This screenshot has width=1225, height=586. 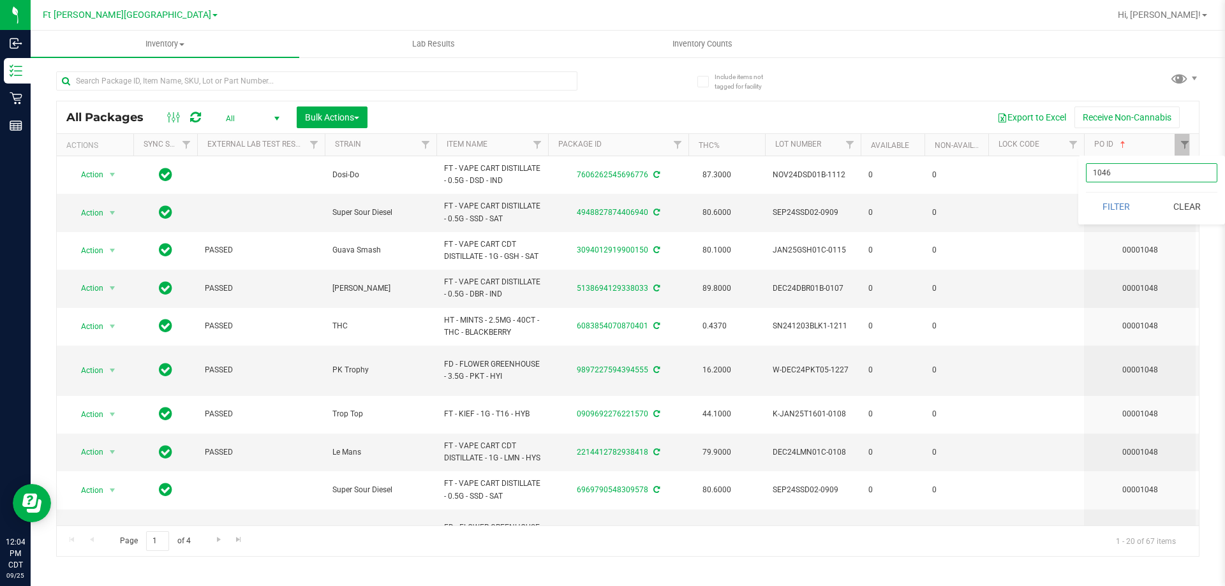 What do you see at coordinates (612, 250) in the screenshot?
I see `a: 3094012919900150` at bounding box center [612, 250].